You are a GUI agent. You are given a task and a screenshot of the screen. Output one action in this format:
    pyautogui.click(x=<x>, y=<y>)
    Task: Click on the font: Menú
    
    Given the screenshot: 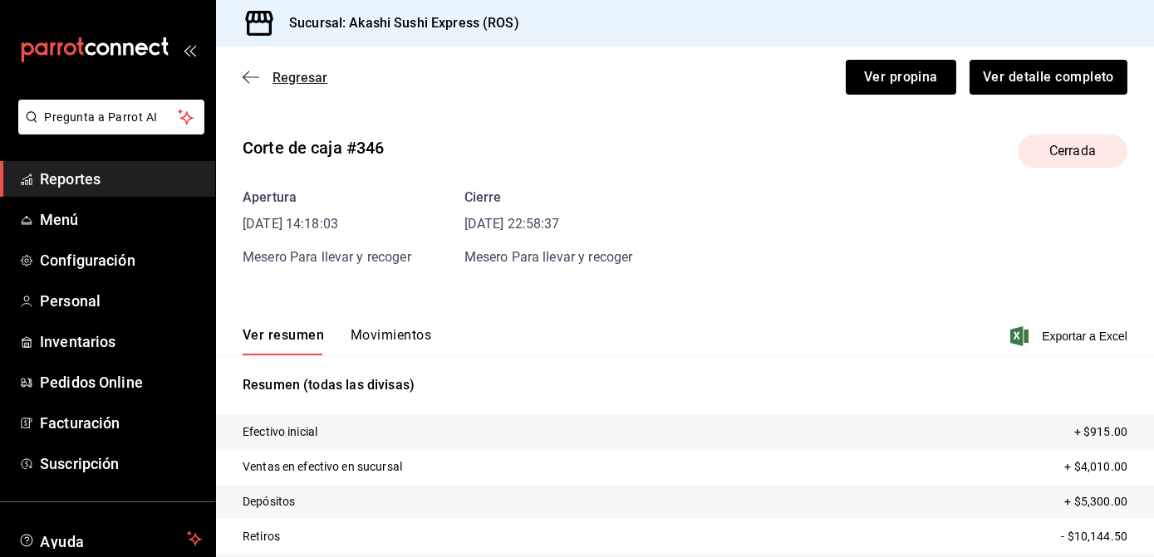 What is the action you would take?
    pyautogui.click(x=59, y=219)
    